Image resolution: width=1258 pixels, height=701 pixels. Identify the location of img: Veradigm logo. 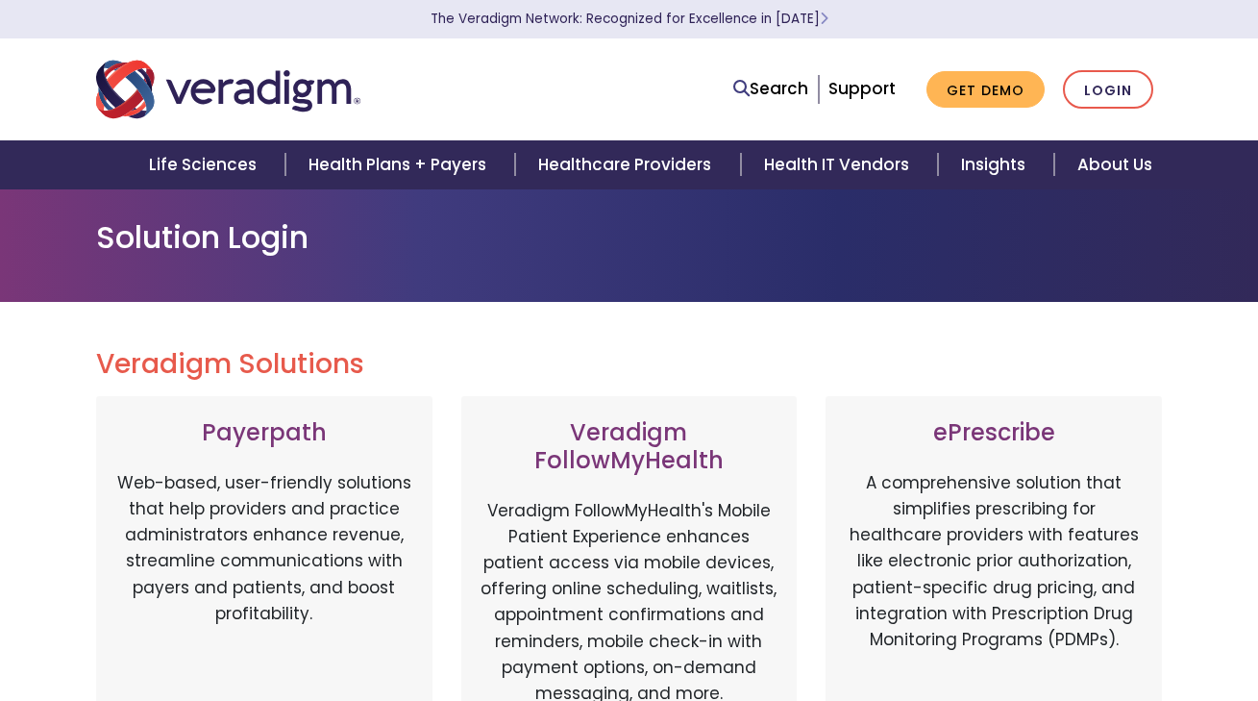
(228, 89).